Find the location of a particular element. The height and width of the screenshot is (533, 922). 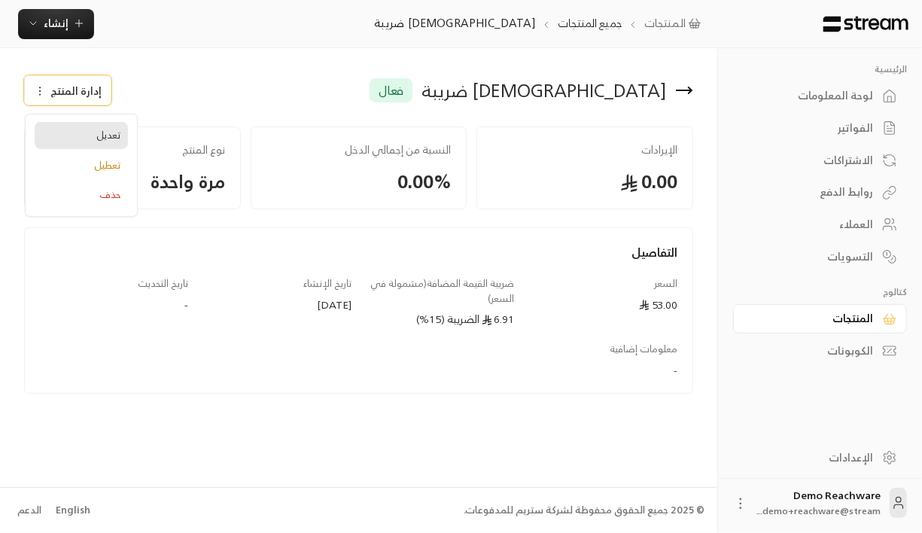

span: 0.00 % is located at coordinates (359, 181).